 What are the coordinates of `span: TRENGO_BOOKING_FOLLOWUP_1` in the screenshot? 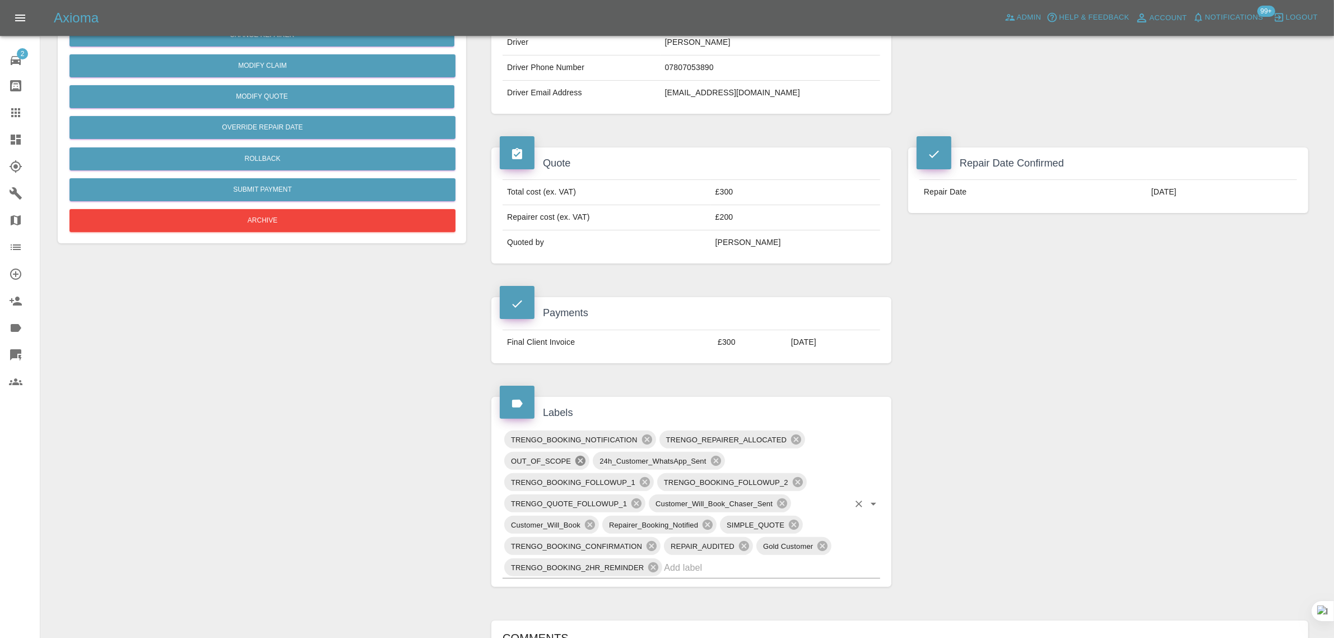 It's located at (573, 482).